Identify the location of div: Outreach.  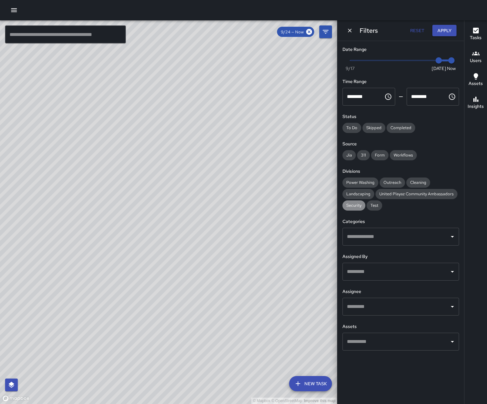
(393, 182).